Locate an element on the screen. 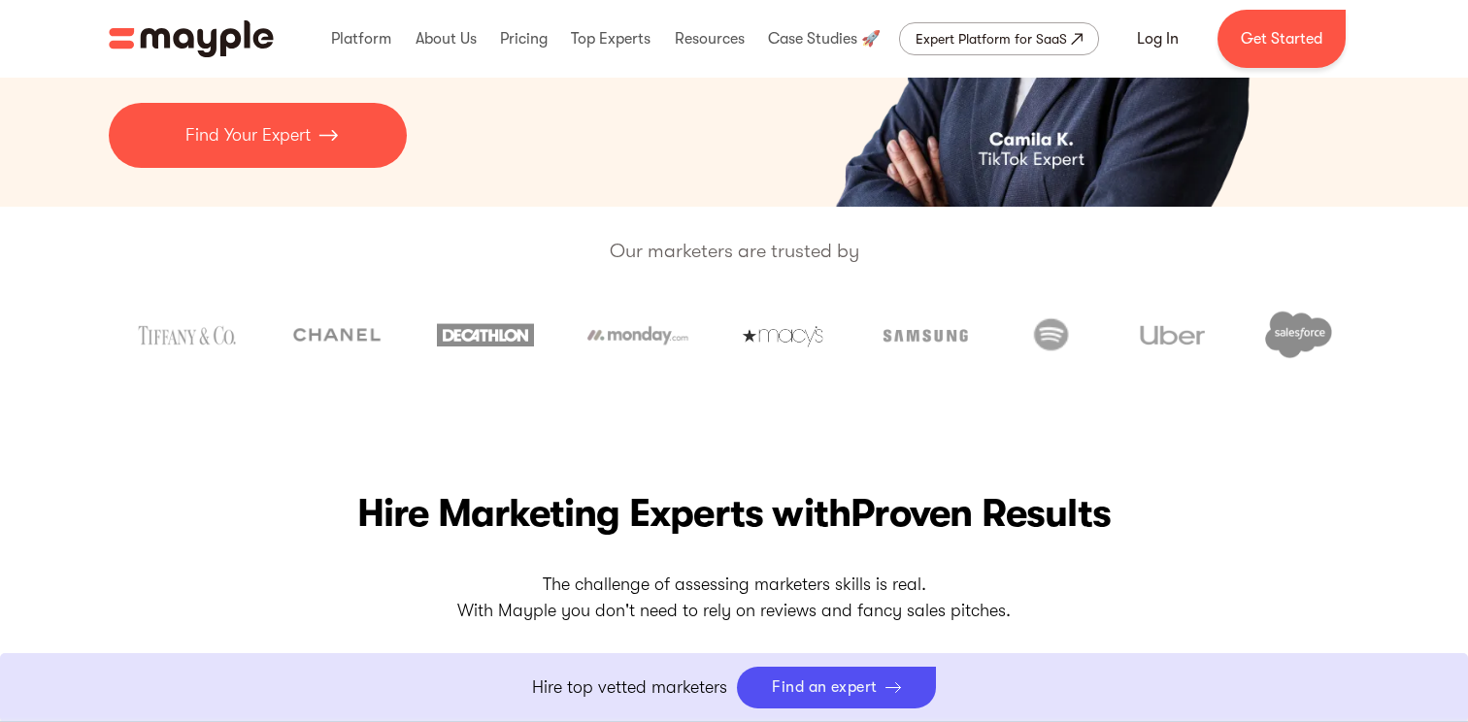  div: About Us is located at coordinates (446, 39).